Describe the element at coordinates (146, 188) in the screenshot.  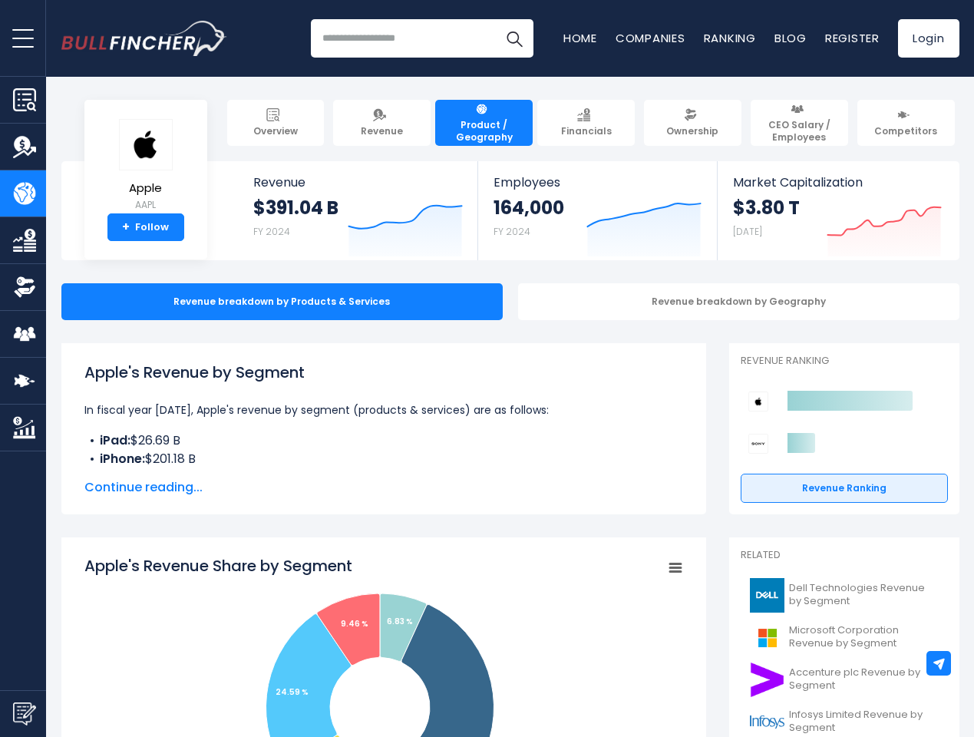
I see `span: Apple` at that location.